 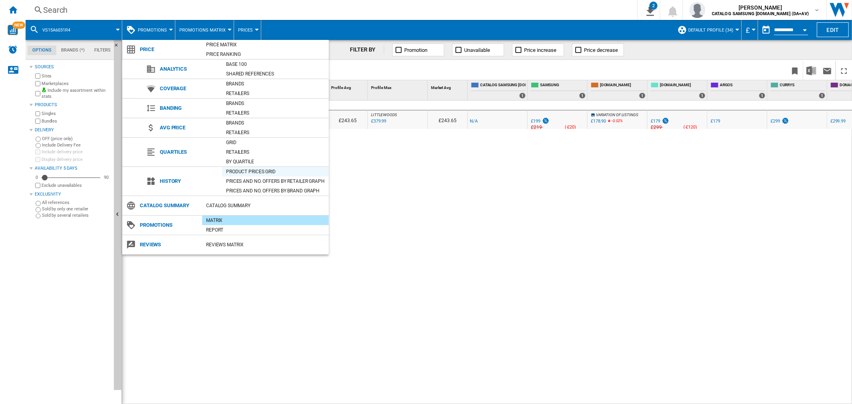 I want to click on div: Price Matrix, so click(x=265, y=45).